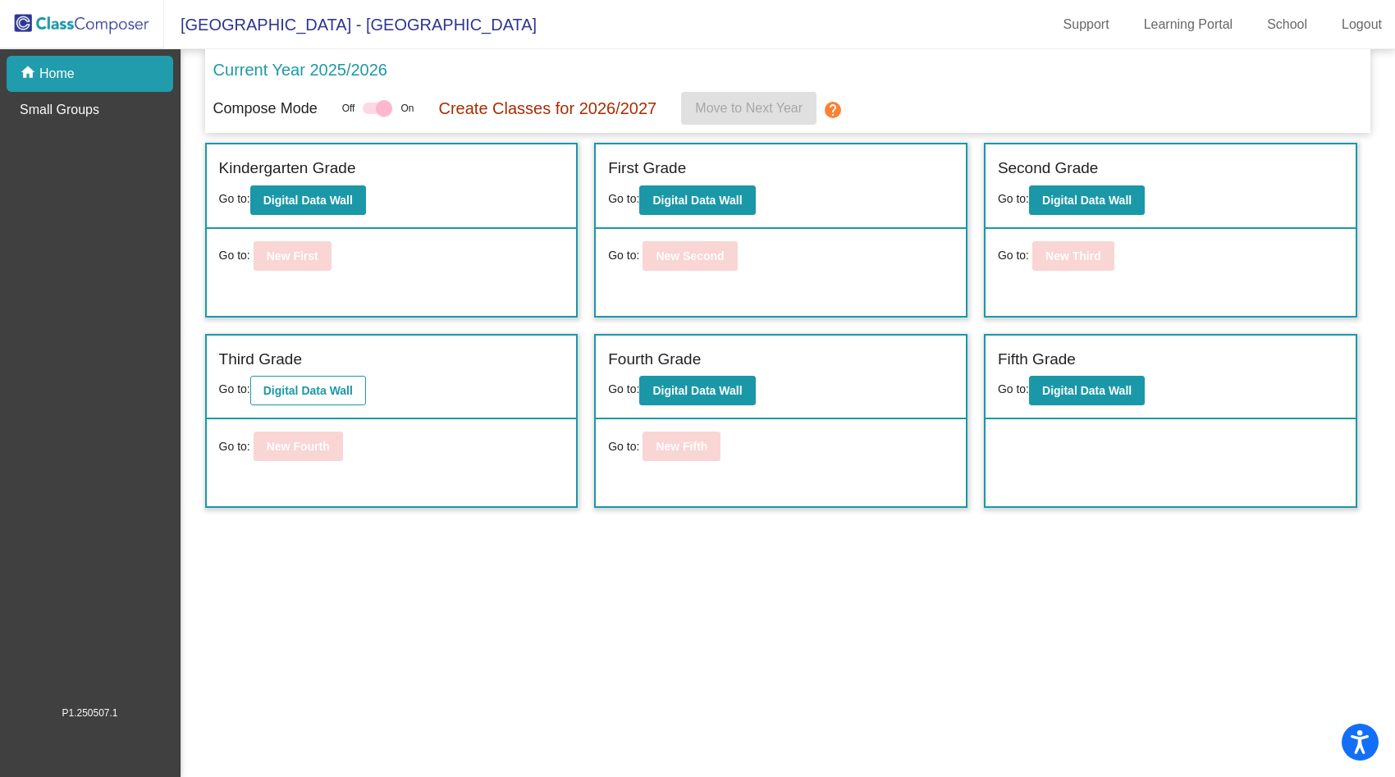  What do you see at coordinates (681, 446) in the screenshot?
I see `b: New Fifth` at bounding box center [681, 446].